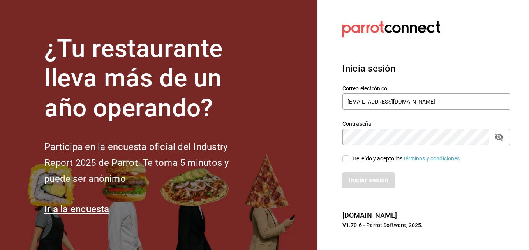  I want to click on p: V1.70.6 - Parrot Software, 2025., so click(426, 225).